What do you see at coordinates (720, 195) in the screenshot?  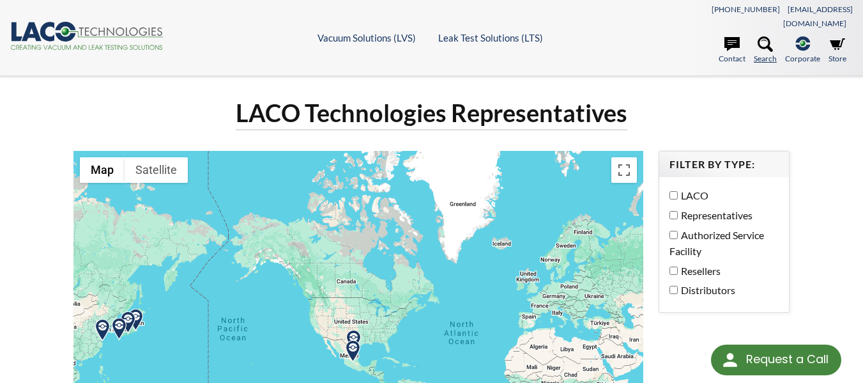 I see `label: LACO` at bounding box center [720, 195].